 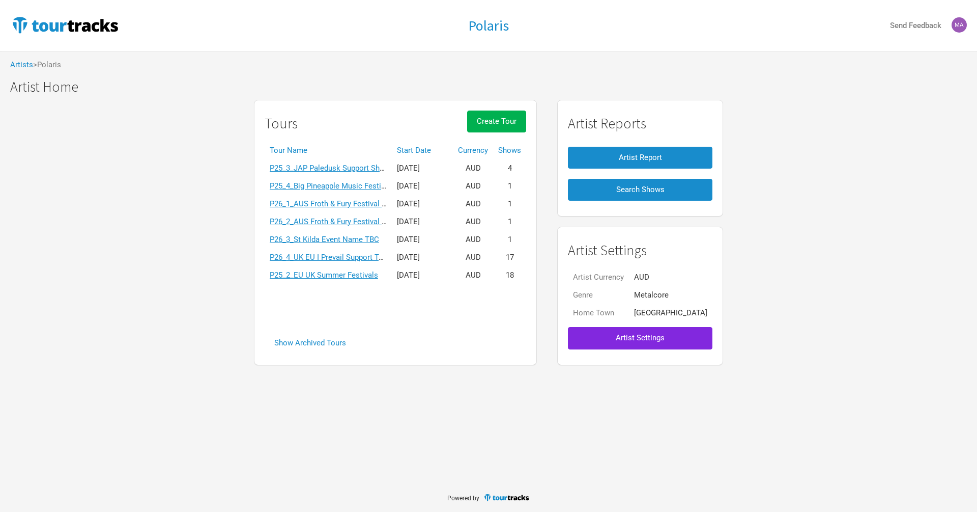 I want to click on a: Artist Settings, so click(x=640, y=338).